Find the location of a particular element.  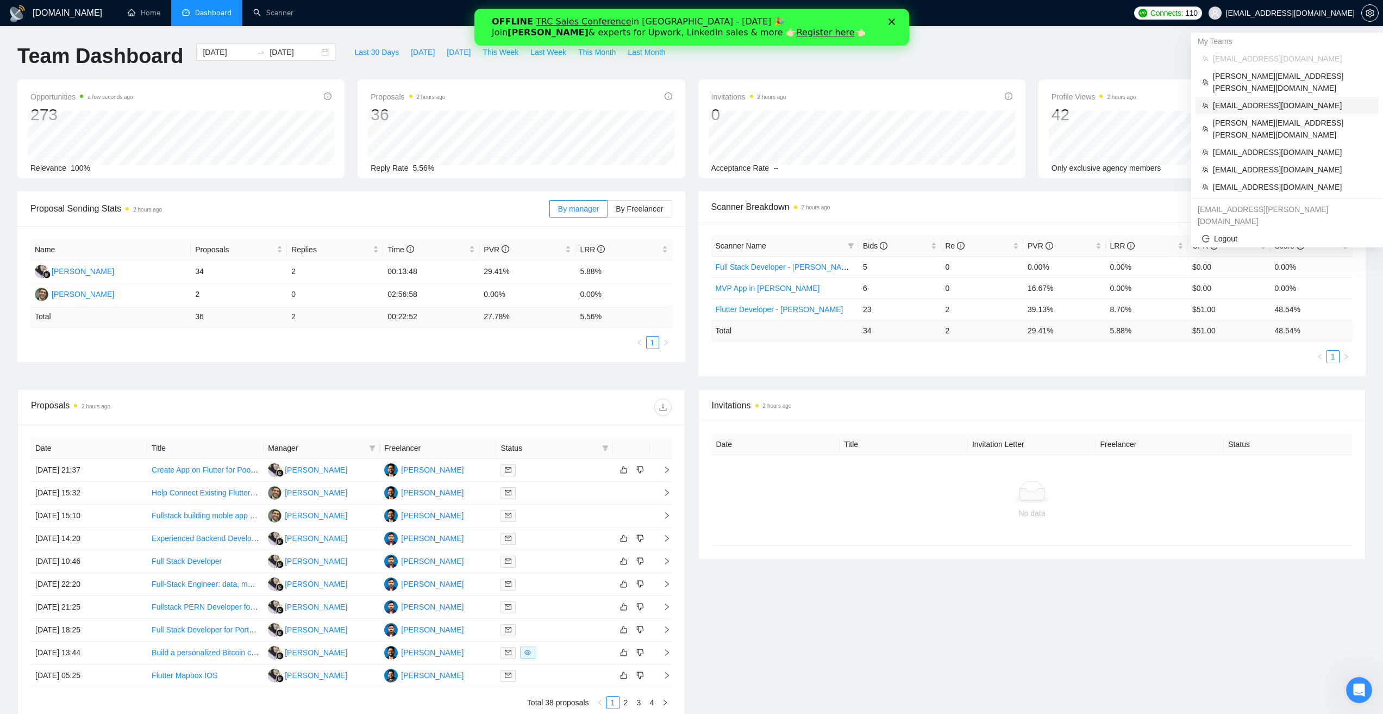

a: Create App on Flutter for Pool Construction is located at coordinates (224, 470).